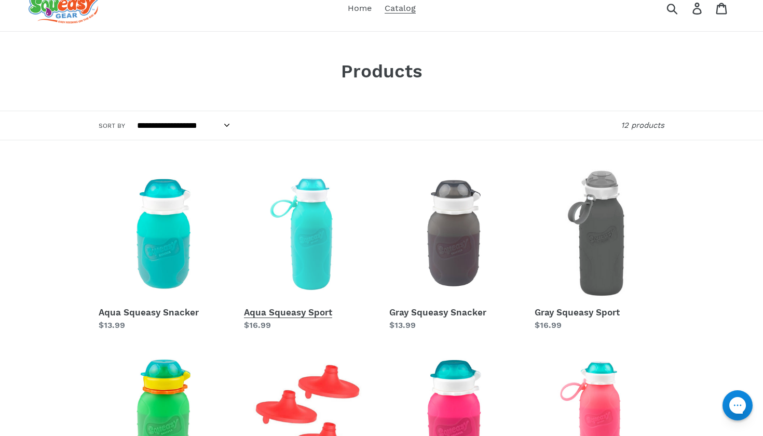 The width and height of the screenshot is (763, 436). I want to click on label: Sort by, so click(112, 126).